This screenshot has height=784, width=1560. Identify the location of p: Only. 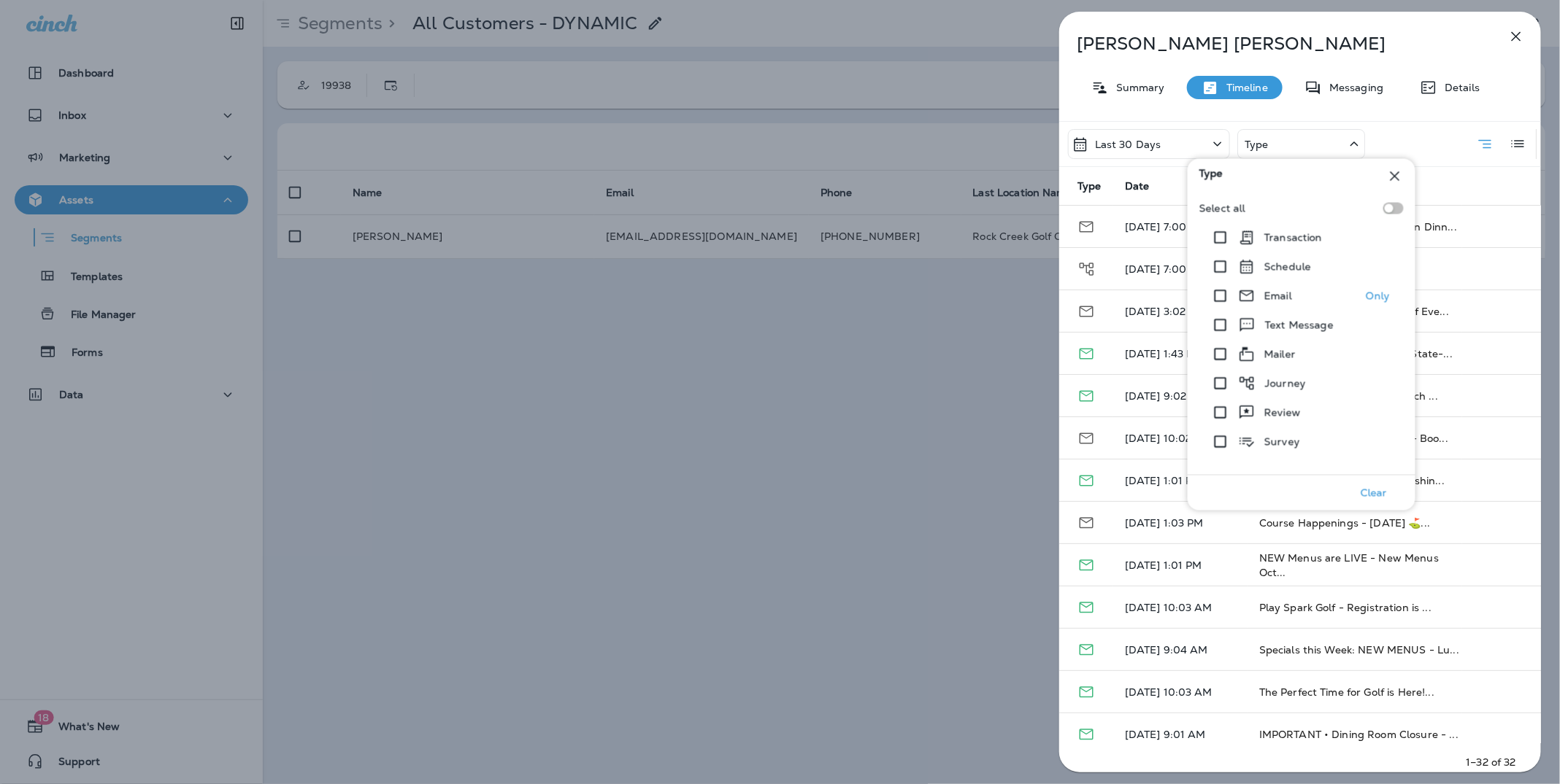
(1377, 296).